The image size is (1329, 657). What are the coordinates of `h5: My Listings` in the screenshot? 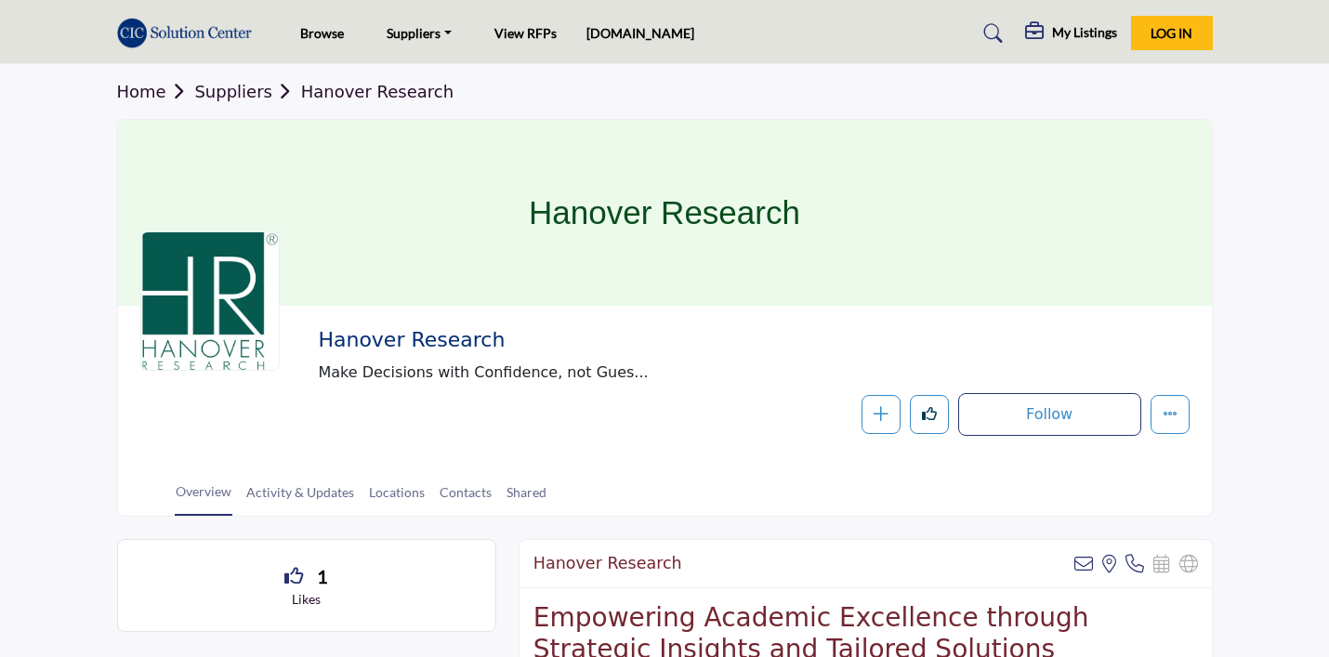 It's located at (1085, 33).